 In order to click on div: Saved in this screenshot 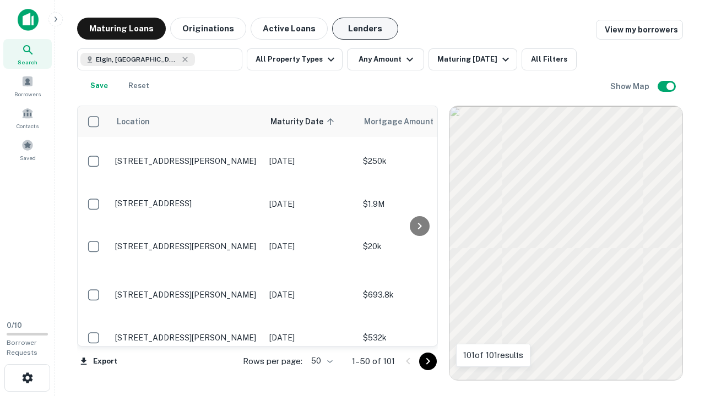, I will do `click(28, 150)`.